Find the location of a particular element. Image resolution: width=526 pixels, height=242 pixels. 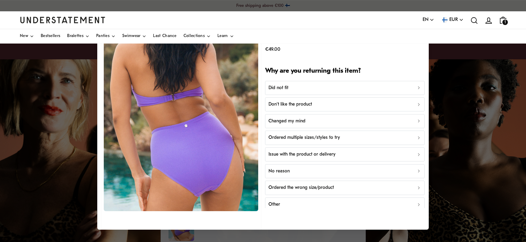

button: Ordered the wrong size/product is located at coordinates (345, 188).